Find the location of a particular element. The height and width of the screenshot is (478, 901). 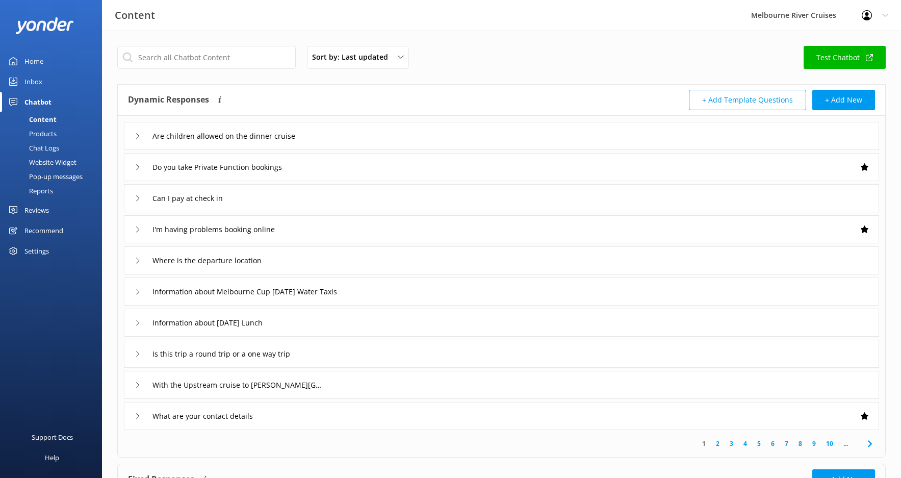

h3: Content is located at coordinates (135, 15).